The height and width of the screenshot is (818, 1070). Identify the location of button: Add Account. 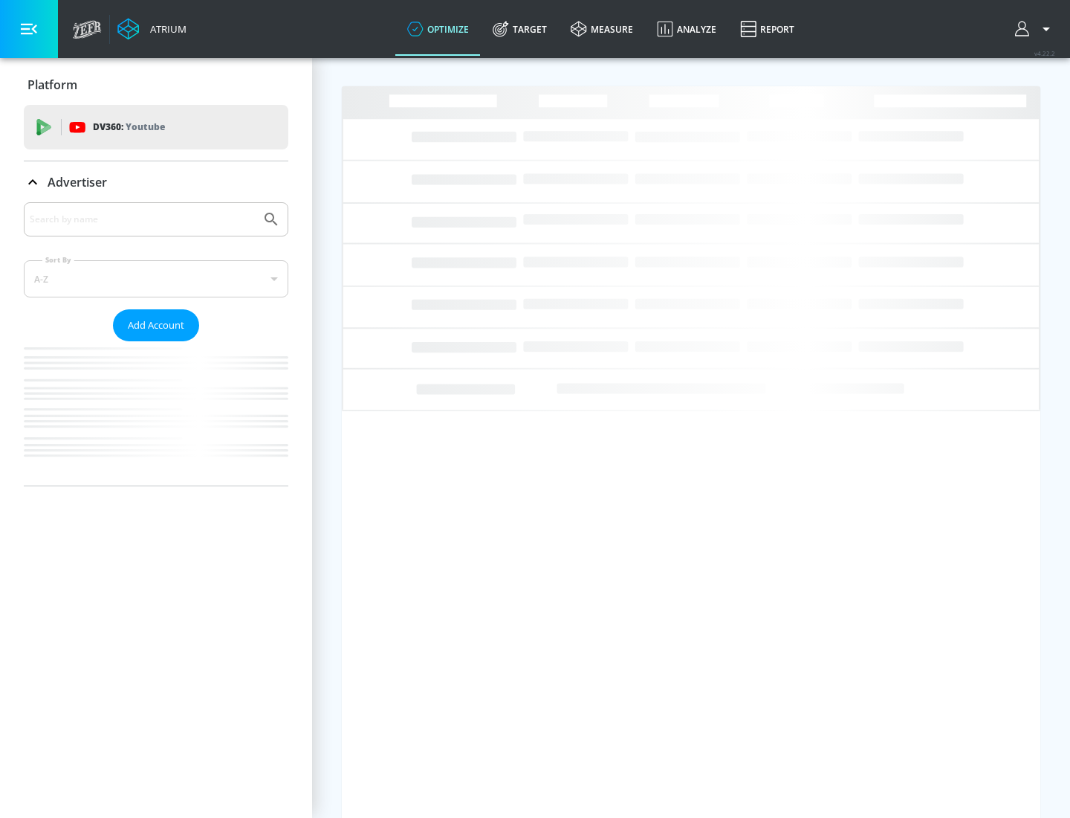
(156, 325).